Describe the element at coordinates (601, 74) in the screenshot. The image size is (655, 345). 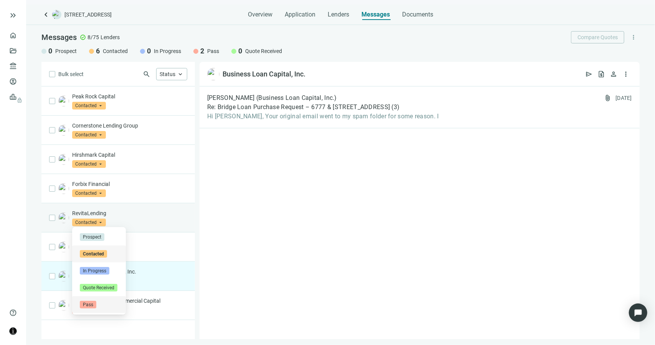
I see `span: request_quote` at that location.